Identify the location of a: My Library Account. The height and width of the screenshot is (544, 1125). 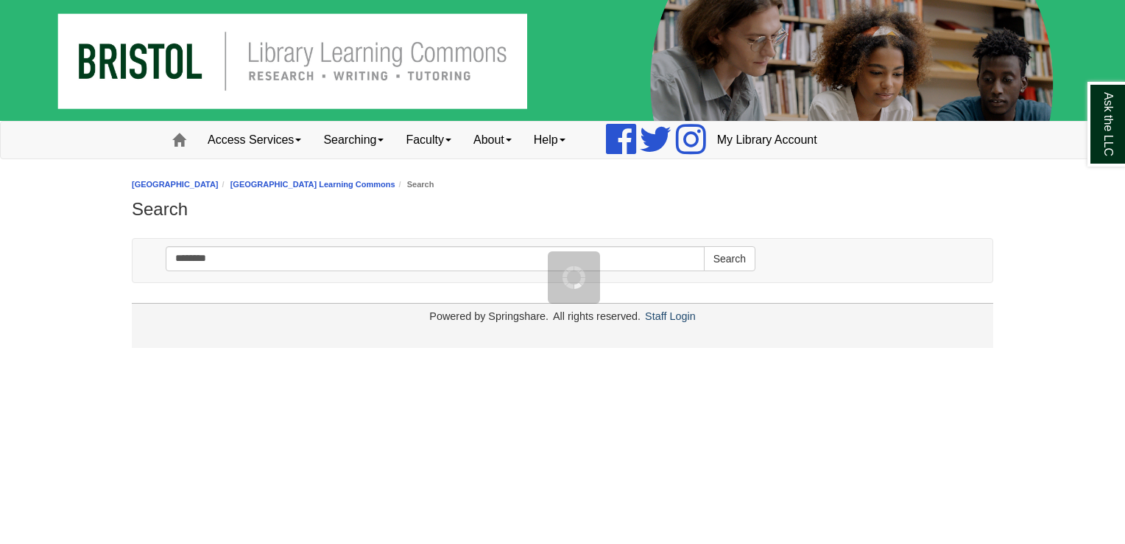
(767, 140).